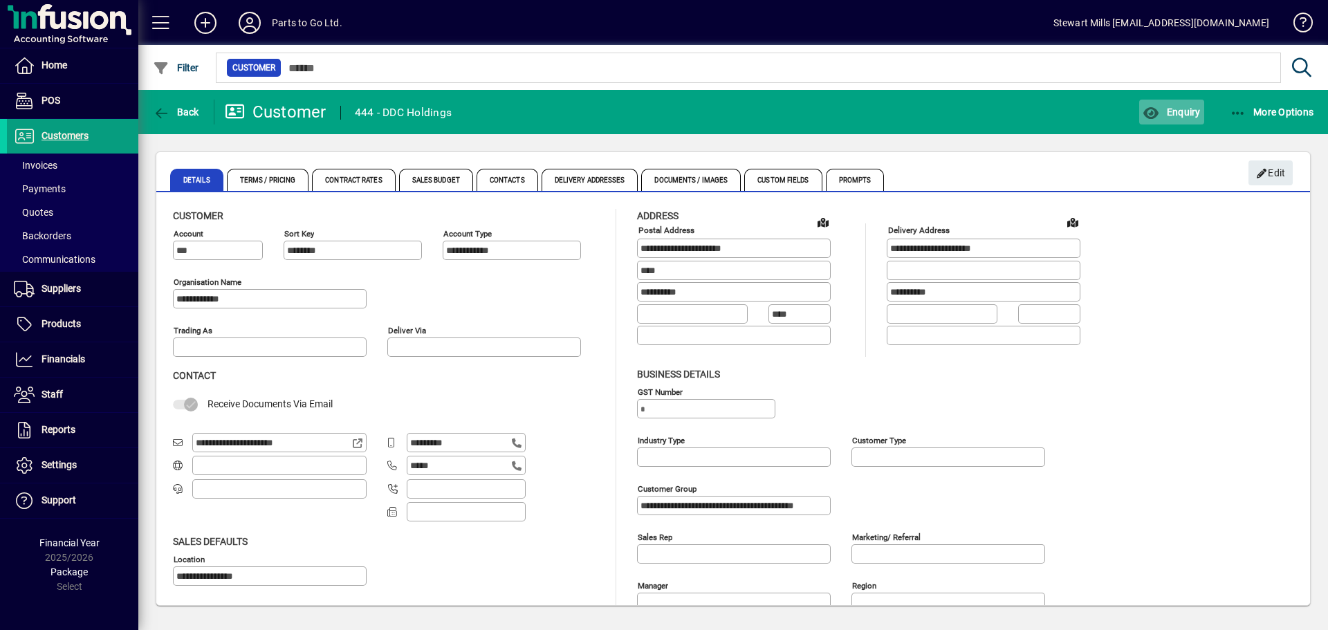 The image size is (1328, 630). What do you see at coordinates (69, 543) in the screenshot?
I see `span: Financial Year` at bounding box center [69, 543].